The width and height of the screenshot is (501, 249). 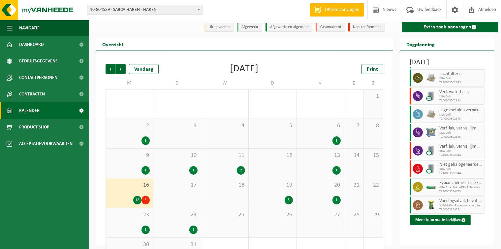 What do you see at coordinates (129, 244) in the screenshot?
I see `span: 30` at bounding box center [129, 244].